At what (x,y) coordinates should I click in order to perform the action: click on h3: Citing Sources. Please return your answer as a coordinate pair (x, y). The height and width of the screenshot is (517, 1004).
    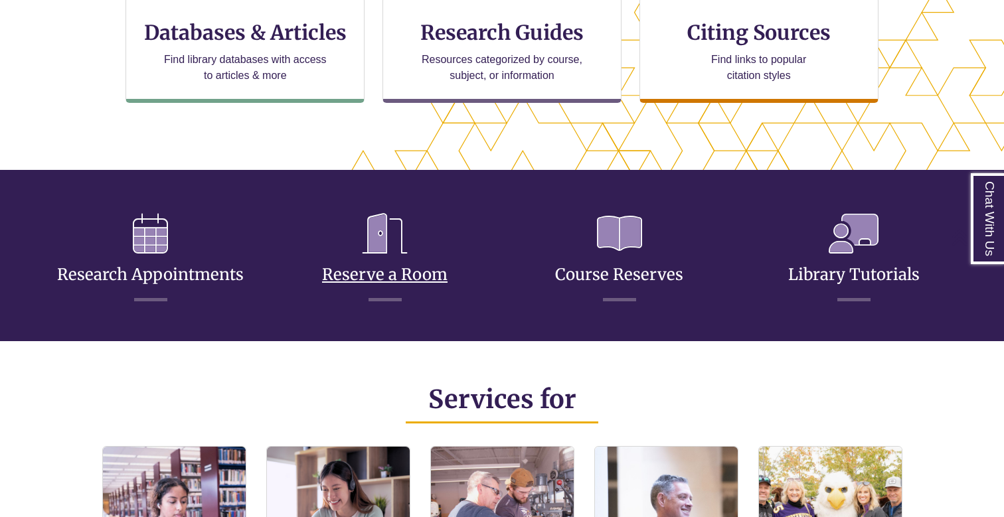
    Looking at the image, I should click on (759, 33).